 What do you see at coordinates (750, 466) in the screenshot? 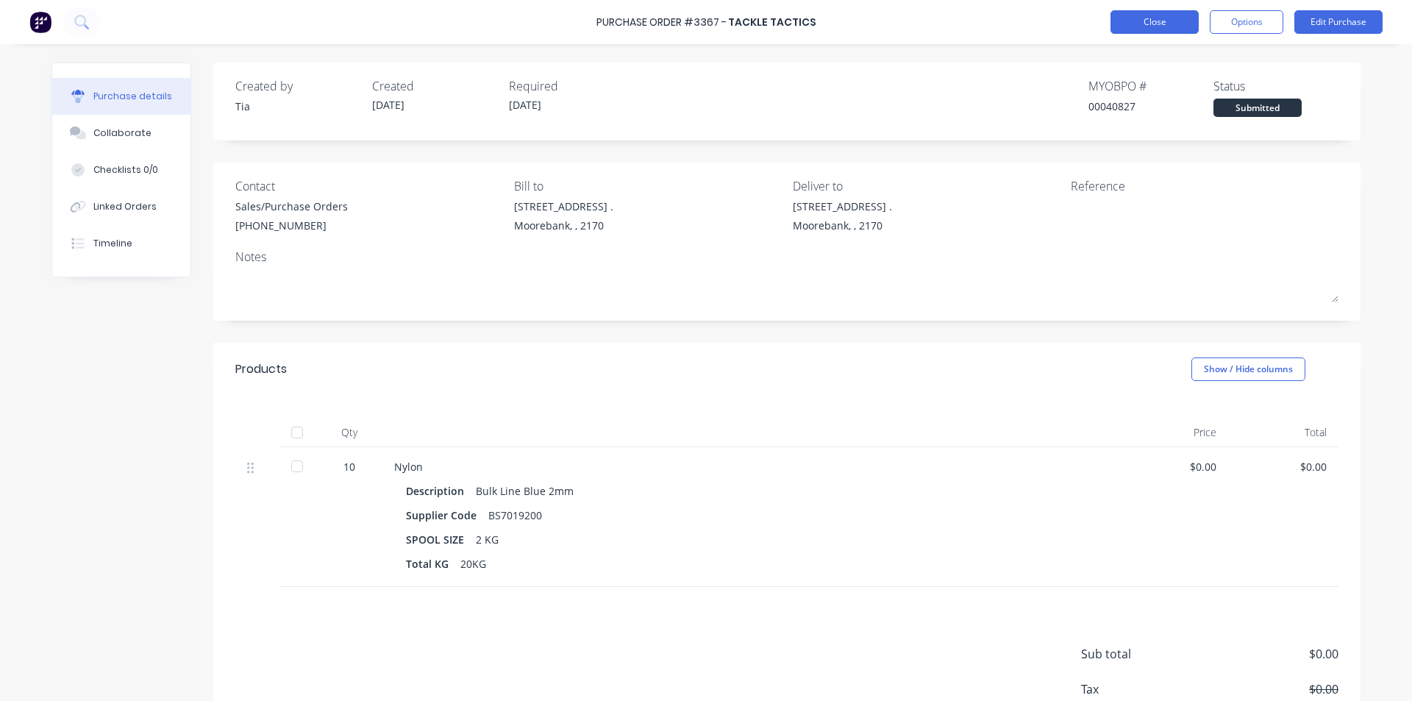
I see `div: Nylon` at bounding box center [750, 466].